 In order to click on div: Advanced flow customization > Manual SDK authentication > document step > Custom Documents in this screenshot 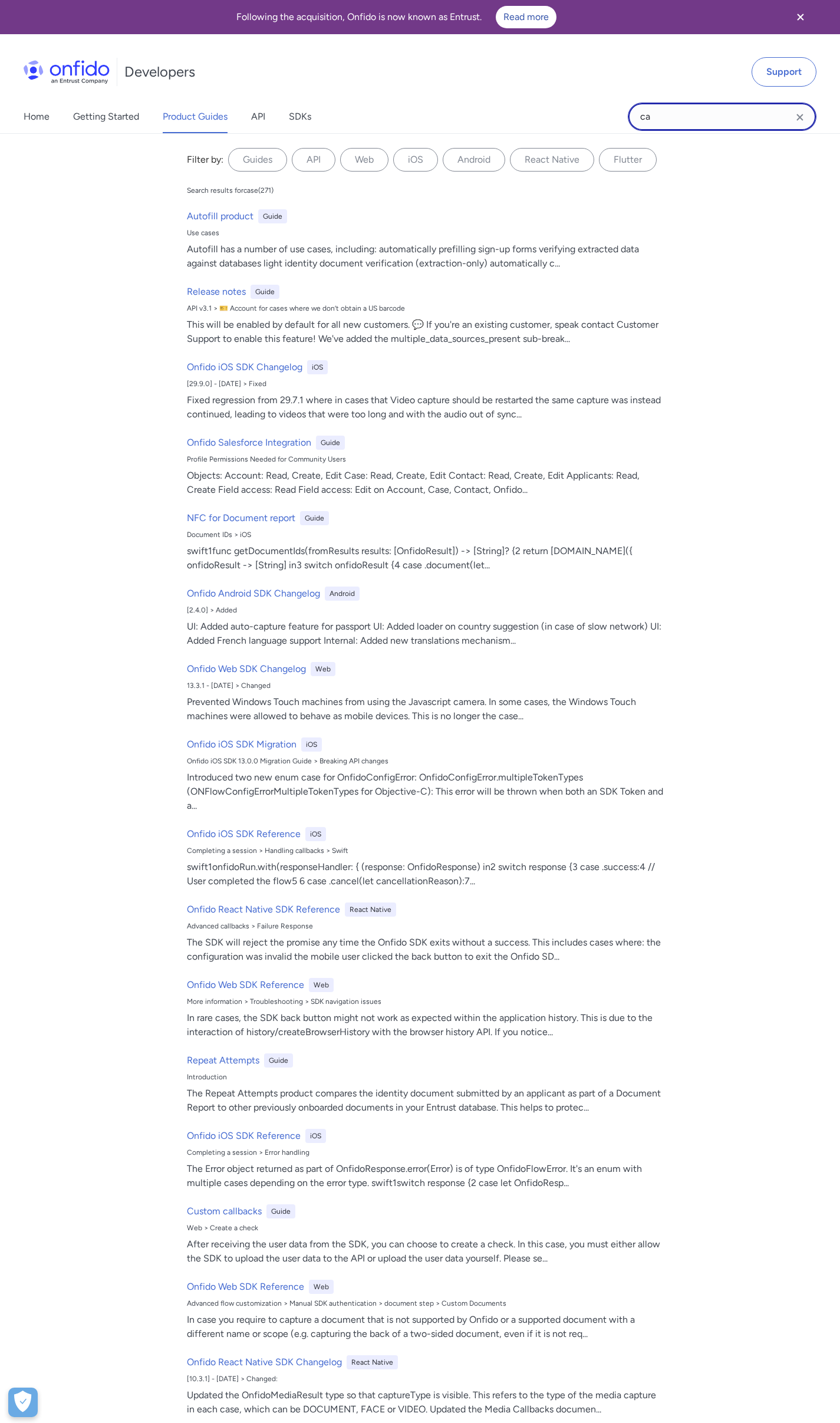, I will do `click(425, 1304)`.